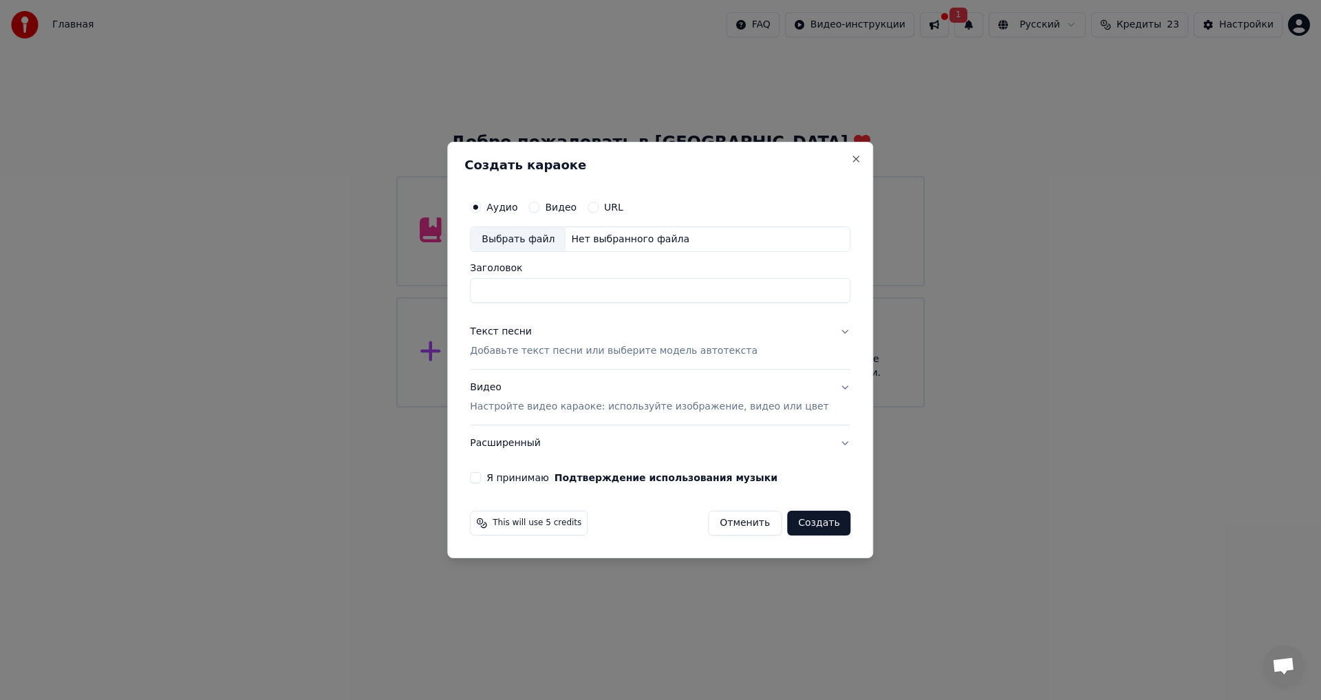  I want to click on div: Нет выбранного файла, so click(630, 239).